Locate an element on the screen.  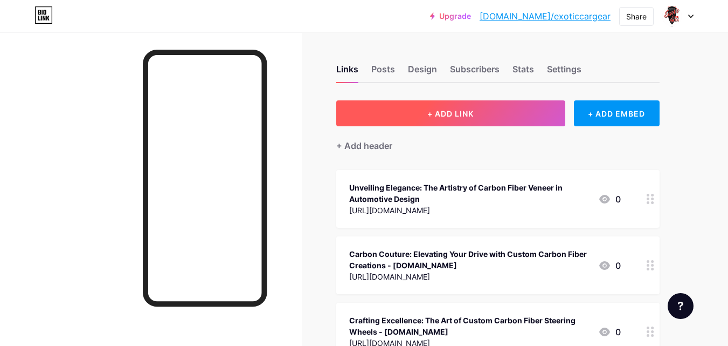
div: Keywords by Traffic is located at coordinates (150, 67).